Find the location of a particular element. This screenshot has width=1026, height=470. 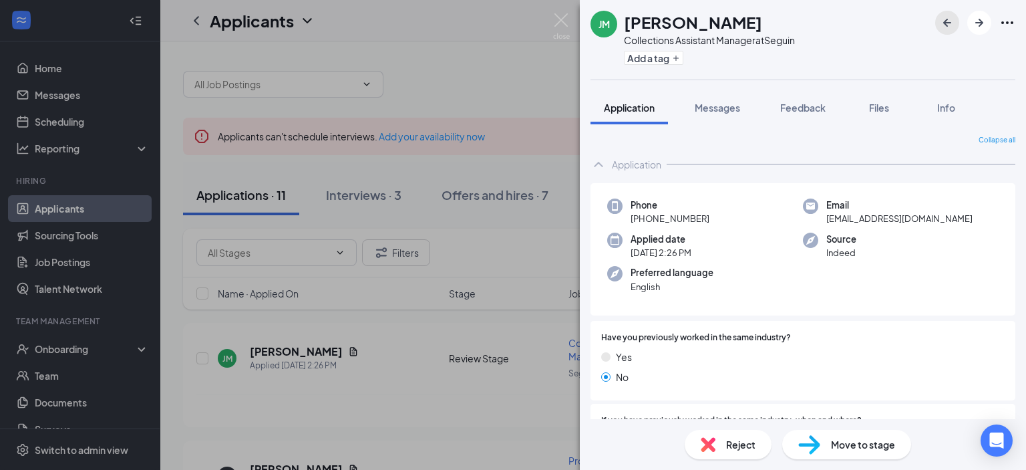

div: Application is located at coordinates (637, 164).